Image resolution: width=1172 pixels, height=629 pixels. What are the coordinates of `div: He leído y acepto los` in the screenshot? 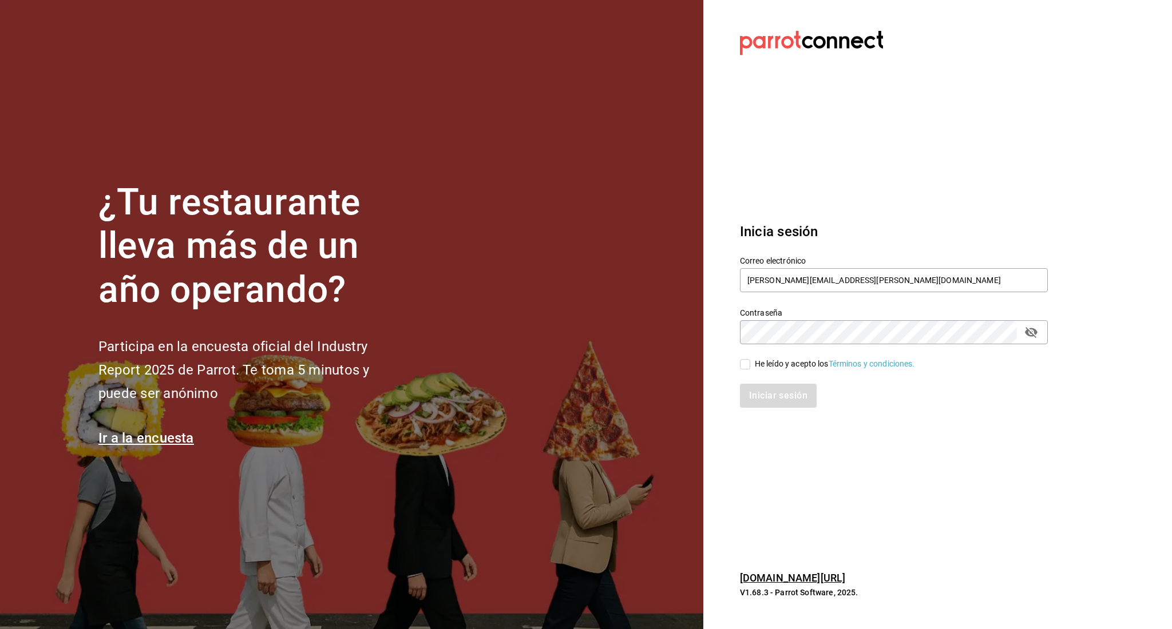 It's located at (835, 364).